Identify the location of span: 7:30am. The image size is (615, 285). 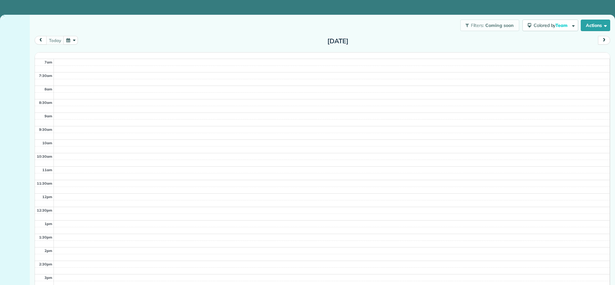
(45, 76).